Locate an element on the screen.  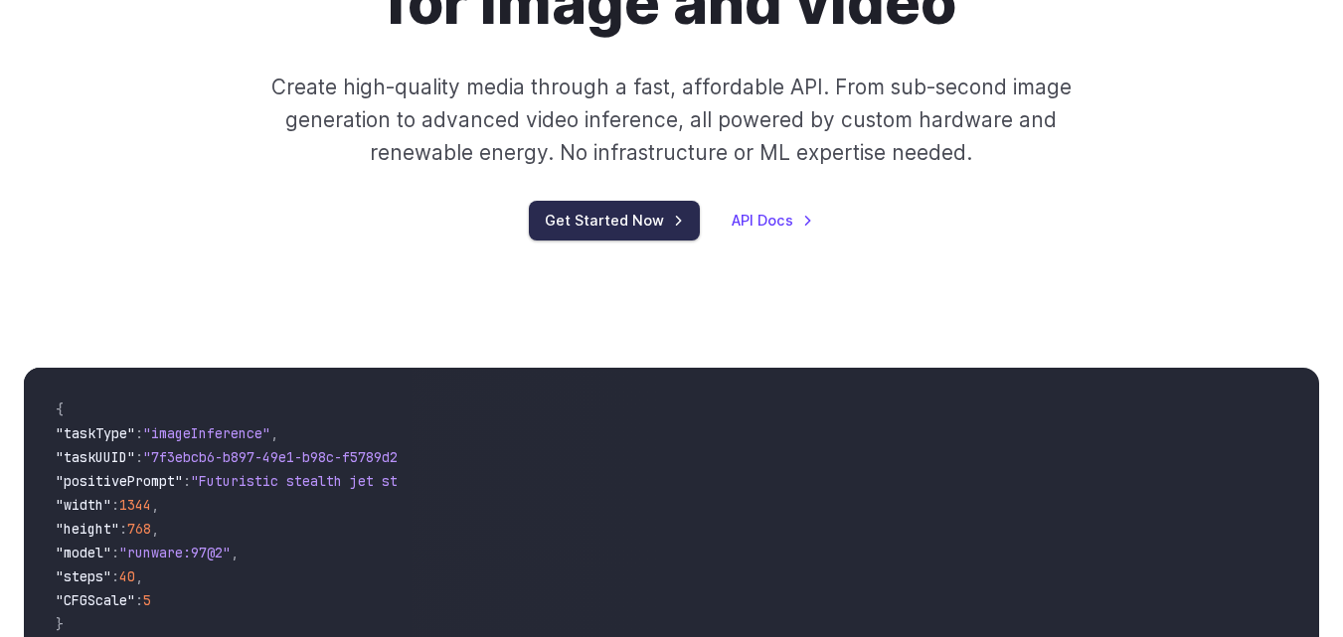
span: 768 is located at coordinates (139, 529).